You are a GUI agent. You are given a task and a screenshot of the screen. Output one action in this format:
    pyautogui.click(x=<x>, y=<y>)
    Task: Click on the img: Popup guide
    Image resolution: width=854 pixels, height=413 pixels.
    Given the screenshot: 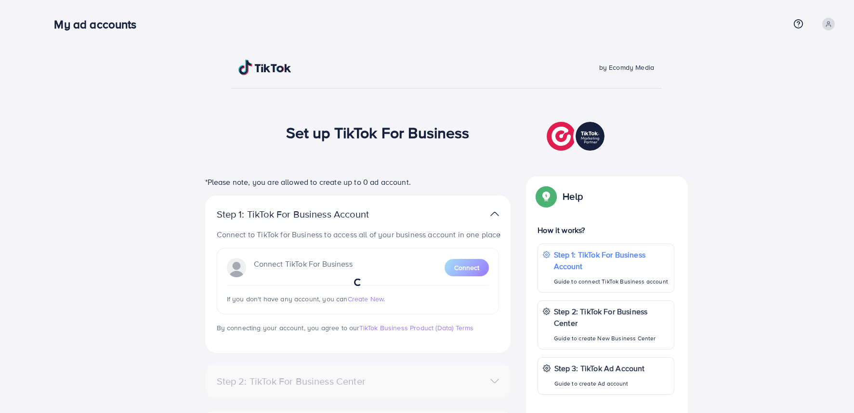 What is the action you would take?
    pyautogui.click(x=546, y=197)
    